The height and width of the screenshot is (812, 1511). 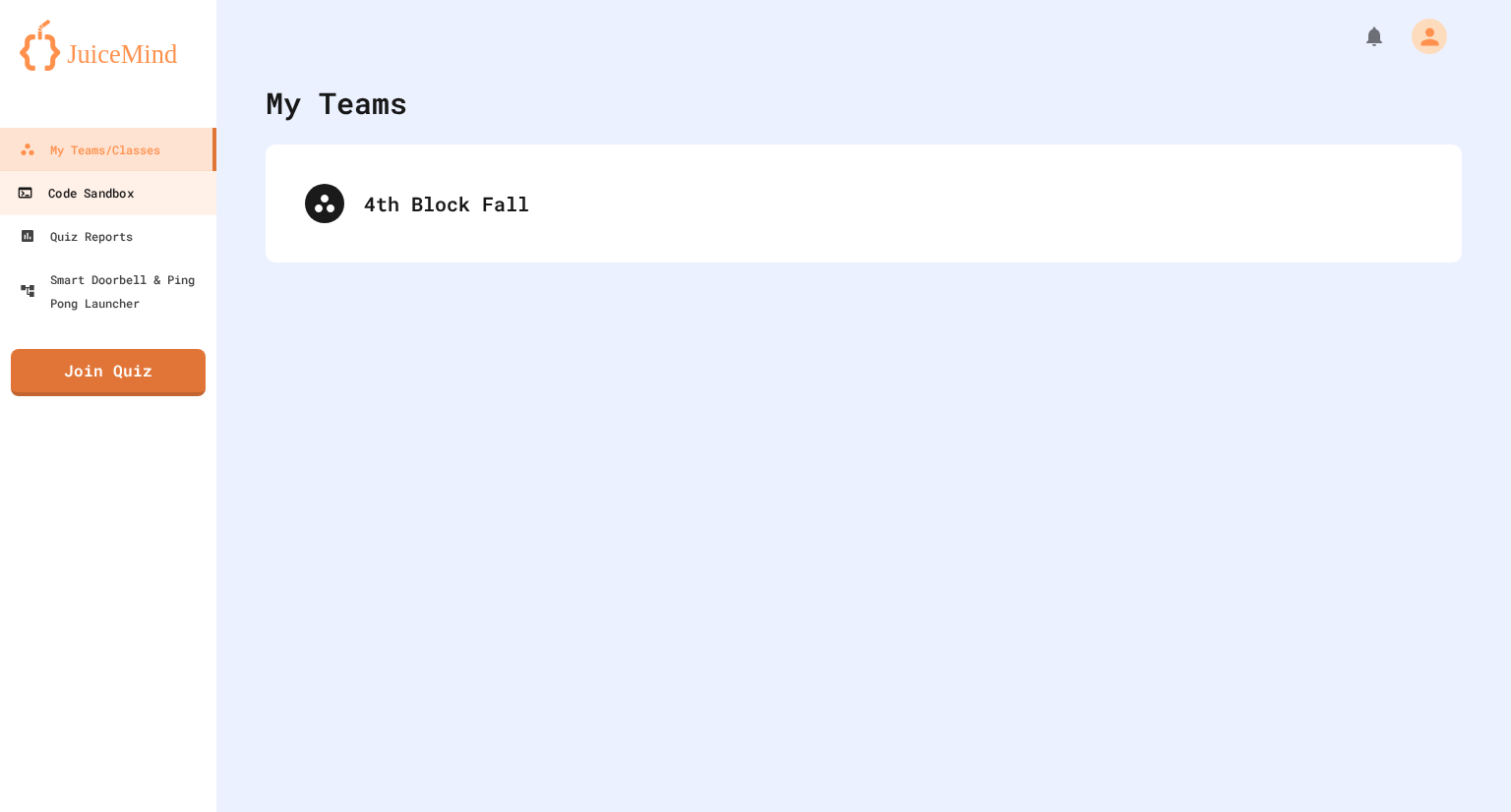 What do you see at coordinates (90, 150) in the screenshot?
I see `div: My Teams/Classes` at bounding box center [90, 150].